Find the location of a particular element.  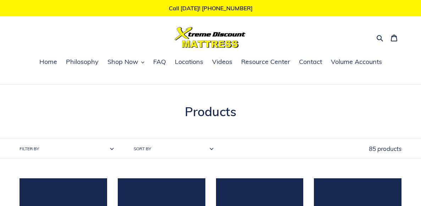

label: Sort by is located at coordinates (142, 149).